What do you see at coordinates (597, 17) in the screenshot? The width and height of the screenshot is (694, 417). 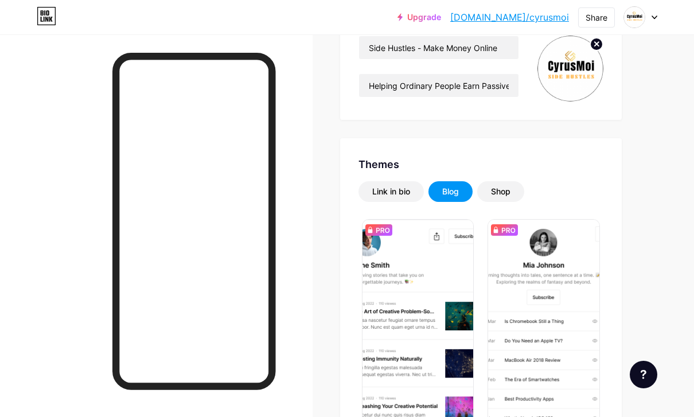 I see `div: Share` at bounding box center [597, 17].